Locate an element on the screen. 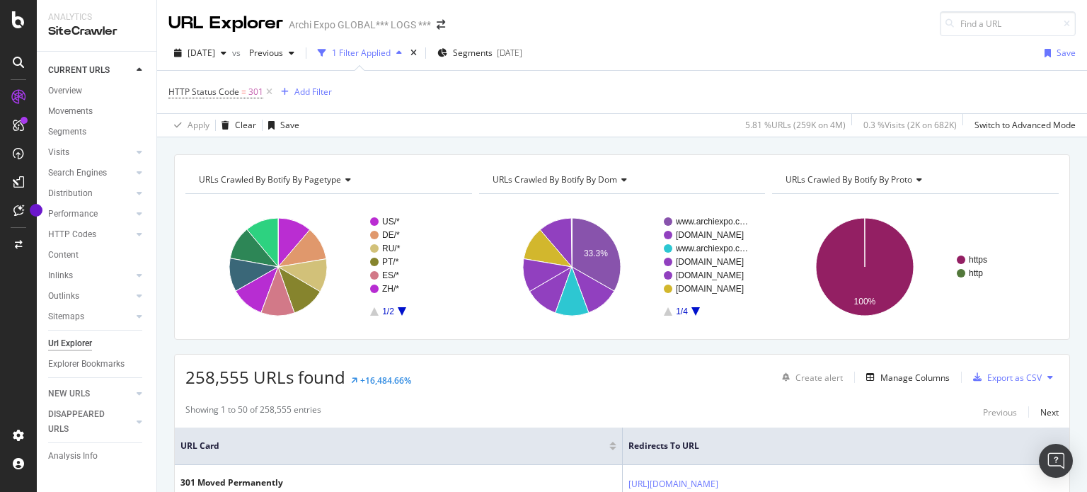 Image resolution: width=1087 pixels, height=492 pixels. h4: URLs Crawled By Botify By dom is located at coordinates (622, 180).